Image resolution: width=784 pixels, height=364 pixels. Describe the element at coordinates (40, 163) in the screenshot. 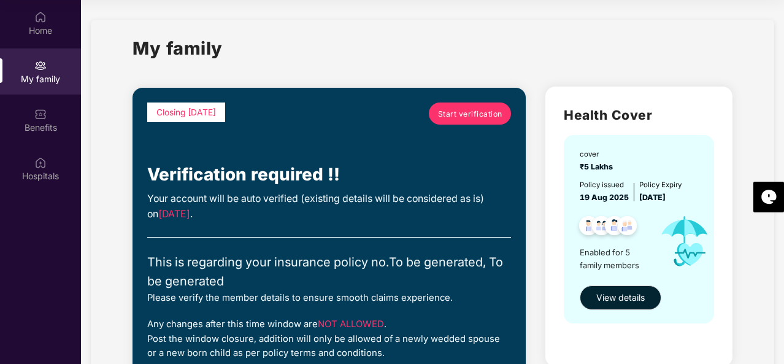

I see `img: svg+xml;base64,PHN2ZyBpZD0iSG9zcGl0YWxzIiB4bWxucz0iaHR0cDovL3d3dy53My5vcmcvMjAwMC9zdmciIHdpZHRoPS...` at that location.